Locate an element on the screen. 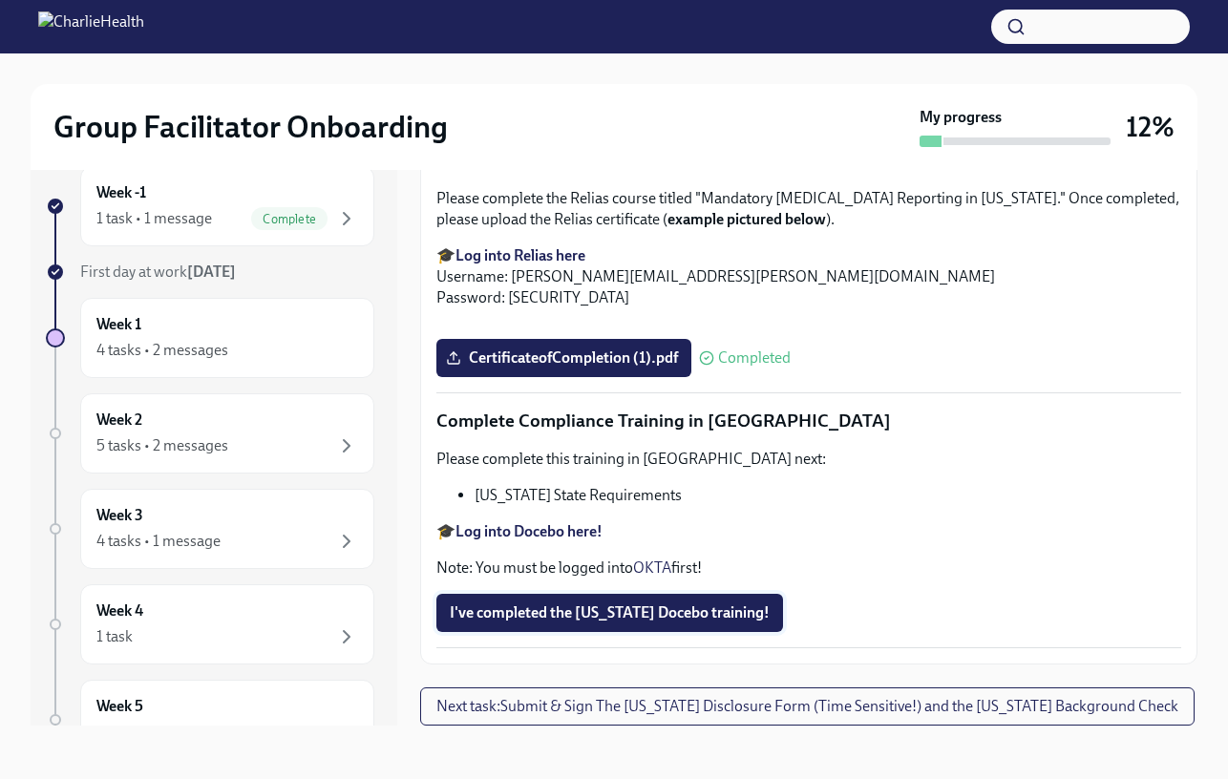  a: Week 51 task is located at coordinates (210, 720).